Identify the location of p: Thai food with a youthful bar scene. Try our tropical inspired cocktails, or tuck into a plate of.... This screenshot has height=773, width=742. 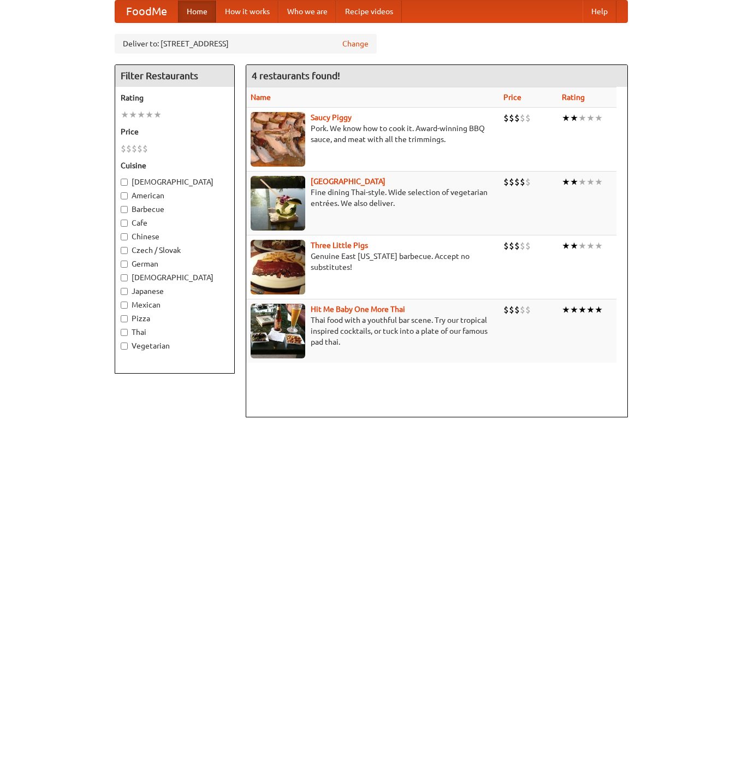
(373, 331).